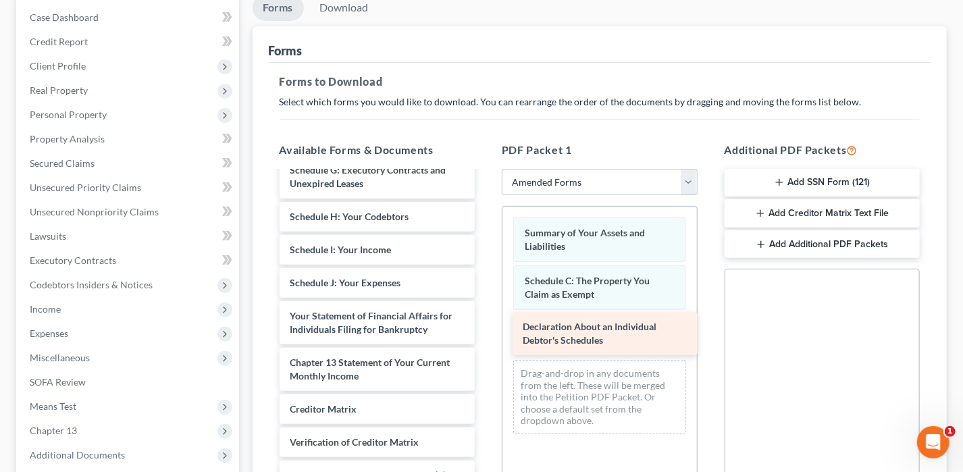 This screenshot has width=963, height=472. I want to click on span: Property Analysis, so click(67, 138).